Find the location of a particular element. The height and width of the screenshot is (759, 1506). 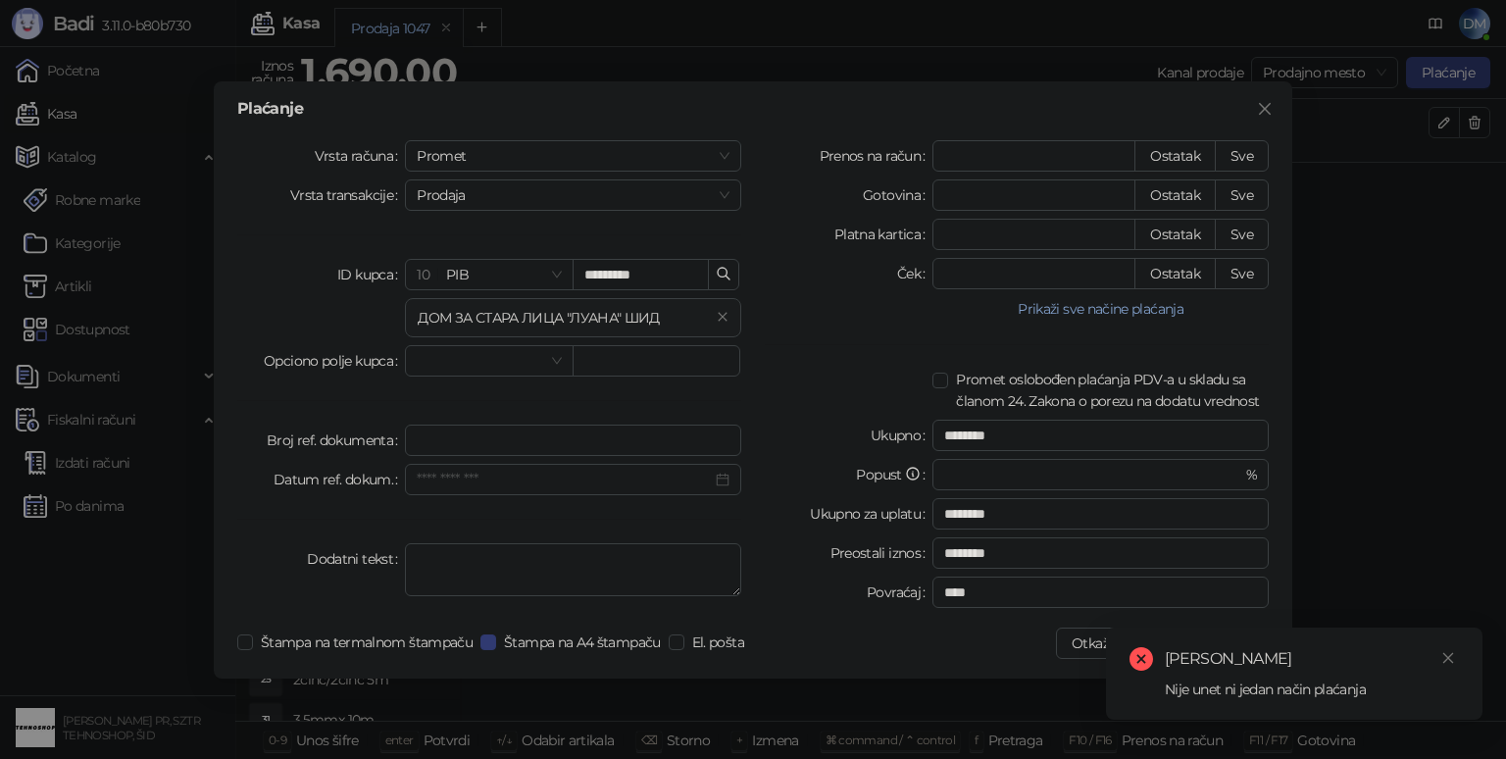

input: Datum ref. dokum. is located at coordinates (564, 480).